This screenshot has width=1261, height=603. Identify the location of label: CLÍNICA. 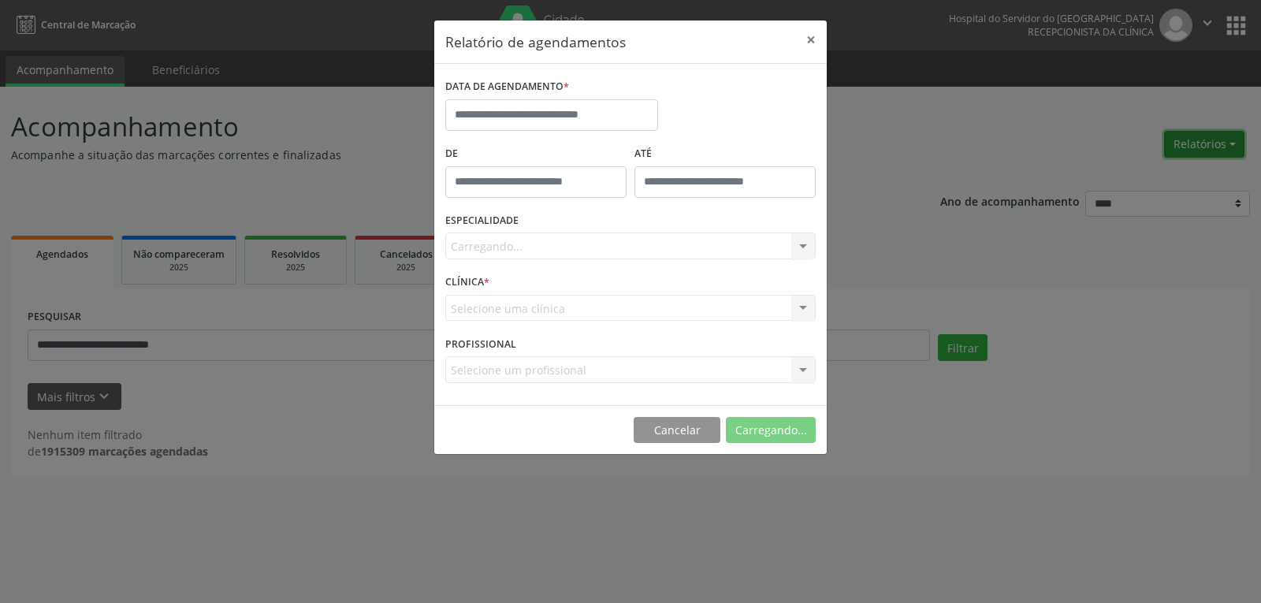
(467, 282).